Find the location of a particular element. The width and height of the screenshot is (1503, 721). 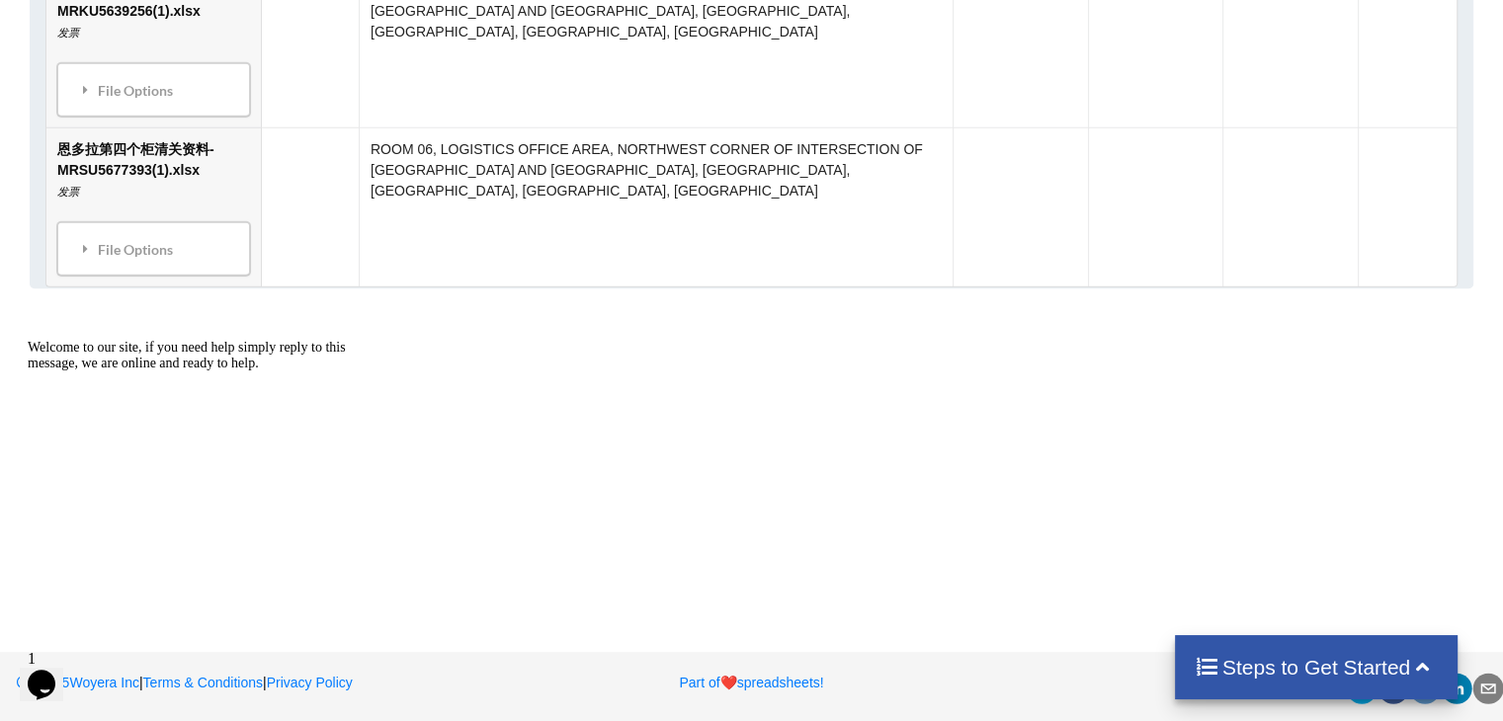

td: 恩多拉第四个柜清关资料-MRSU5677393(1).xlsx is located at coordinates (153, 207).